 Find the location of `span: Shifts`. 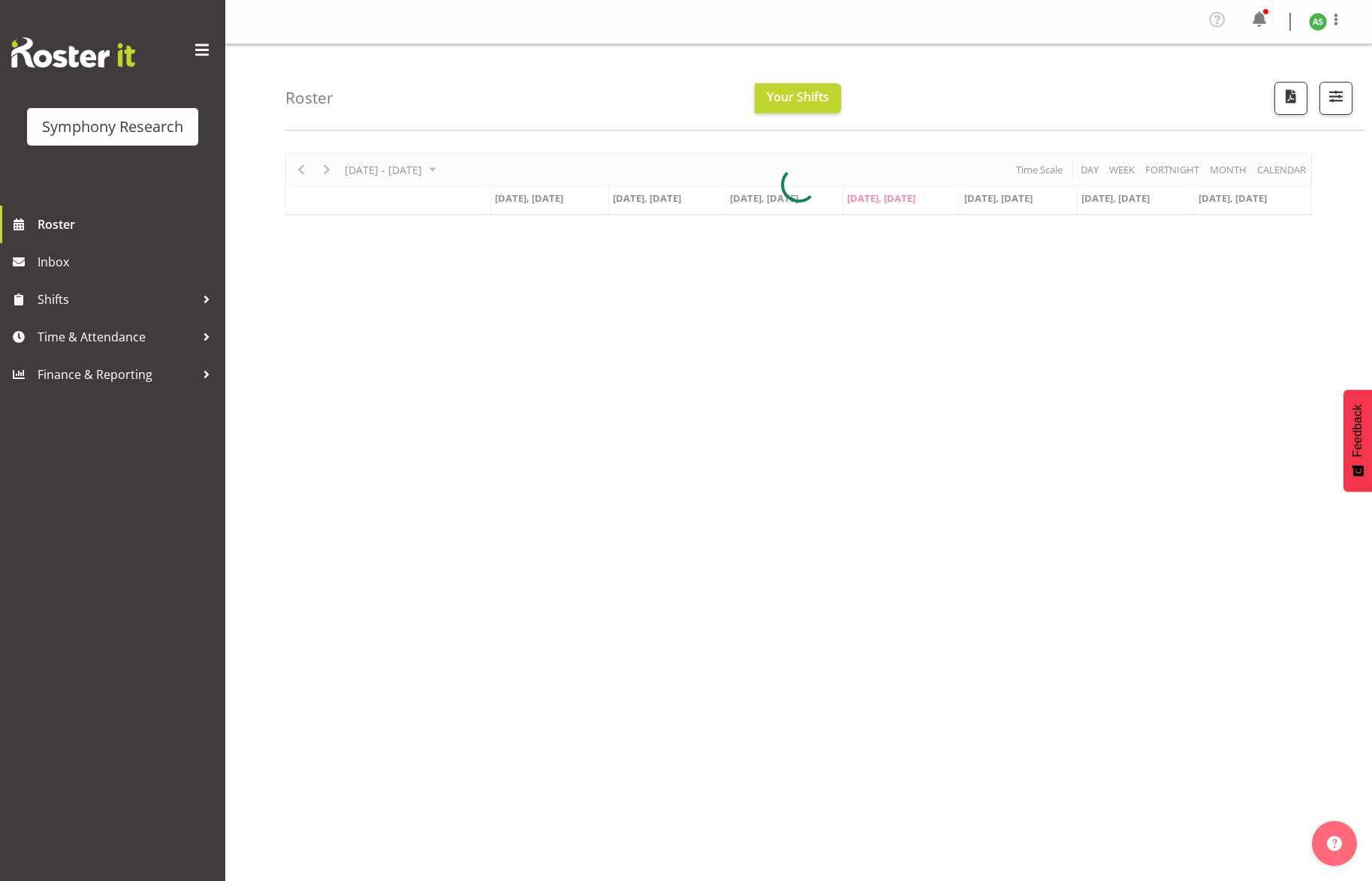

span: Shifts is located at coordinates (116, 300).